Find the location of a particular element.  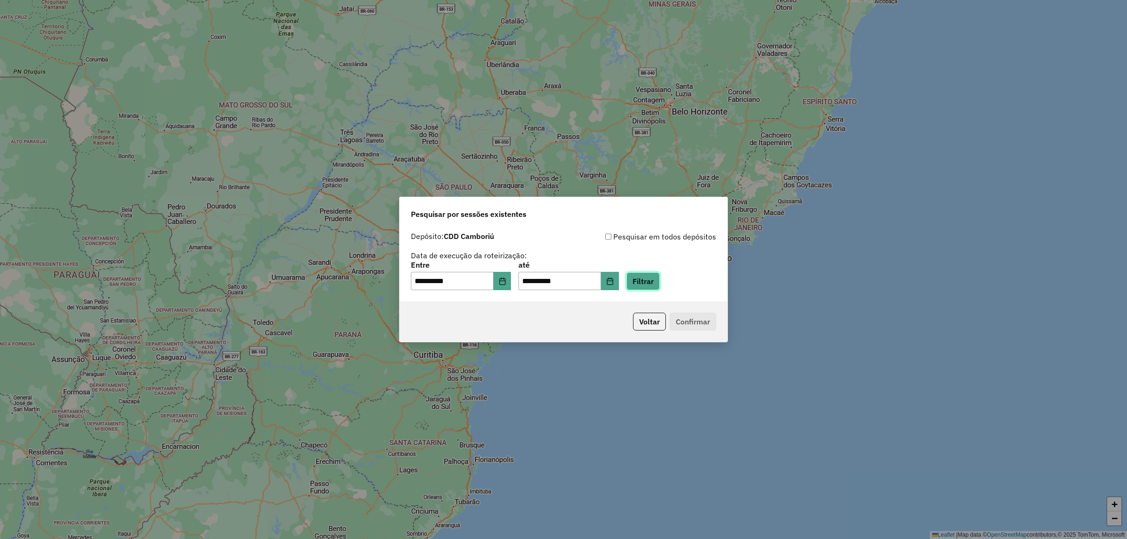

label: Depósito: is located at coordinates (452, 236).